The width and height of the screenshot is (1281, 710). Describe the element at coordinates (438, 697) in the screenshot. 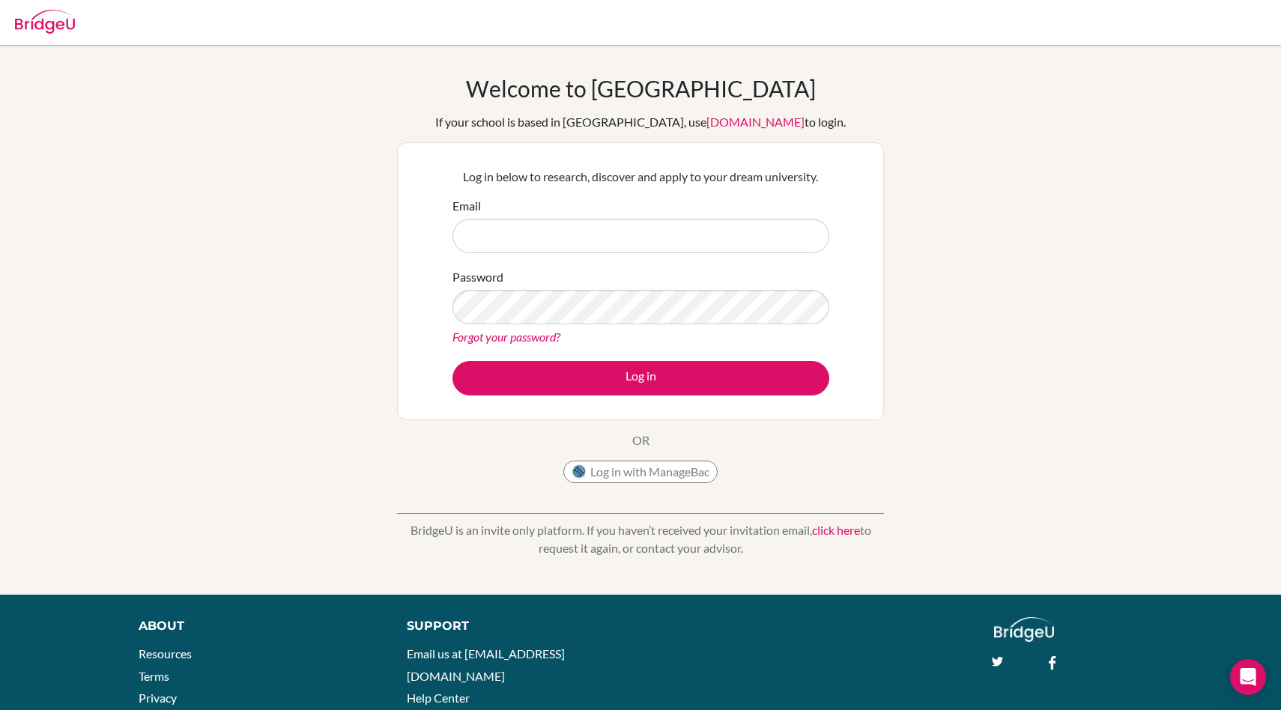

I see `a: Help Center` at that location.